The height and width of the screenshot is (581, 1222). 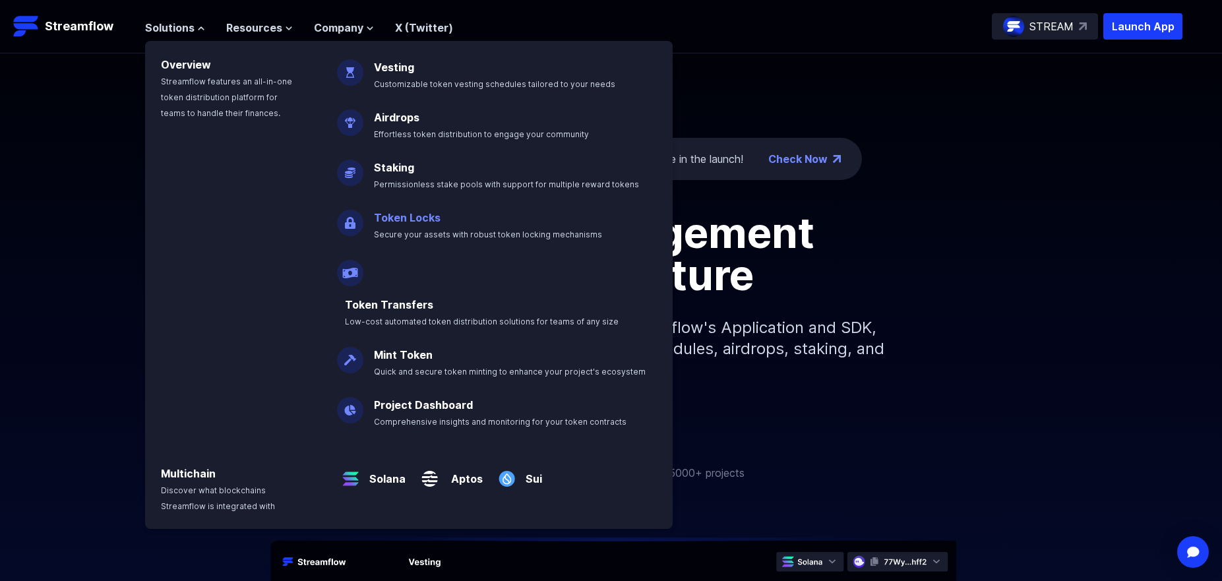 I want to click on p: Launch App, so click(x=1143, y=26).